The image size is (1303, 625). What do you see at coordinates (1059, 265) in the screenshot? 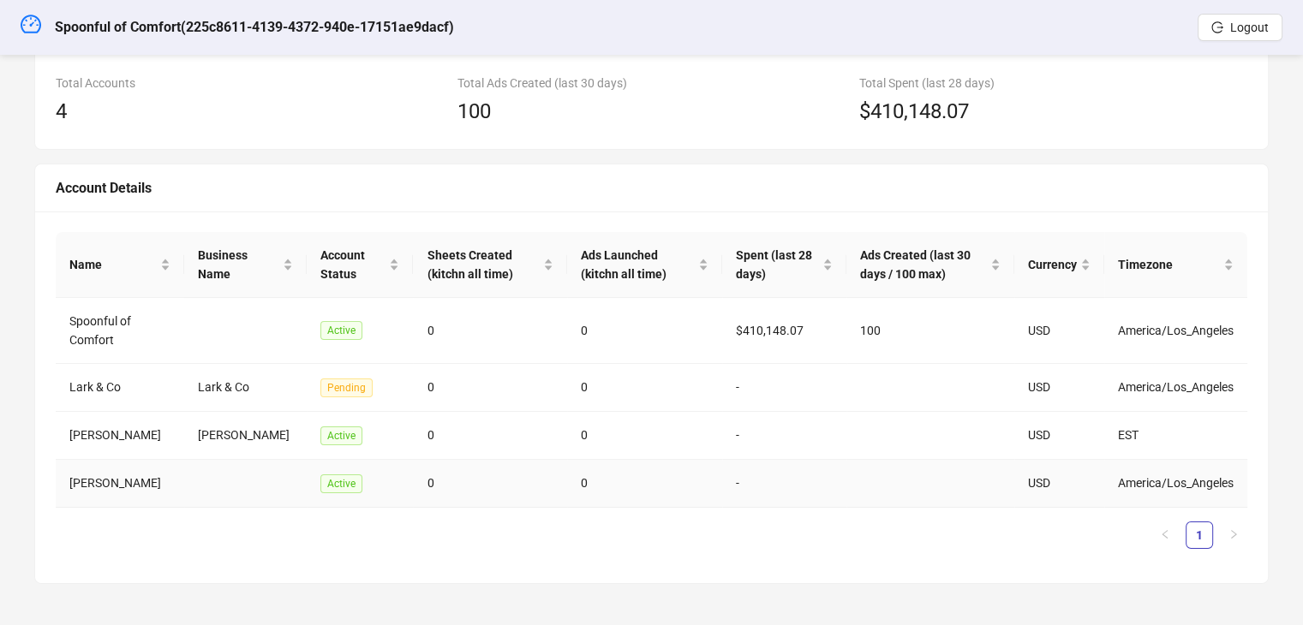
I see `th: Currency` at bounding box center [1059, 265].